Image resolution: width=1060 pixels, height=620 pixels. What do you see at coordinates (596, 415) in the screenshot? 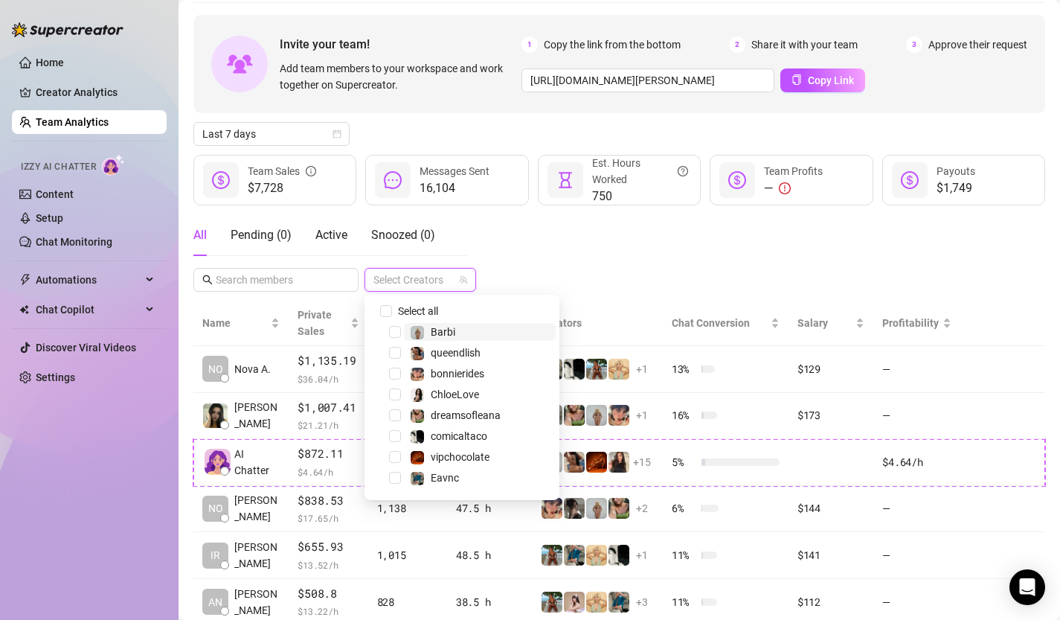
I see `img: Barbi` at bounding box center [596, 415].